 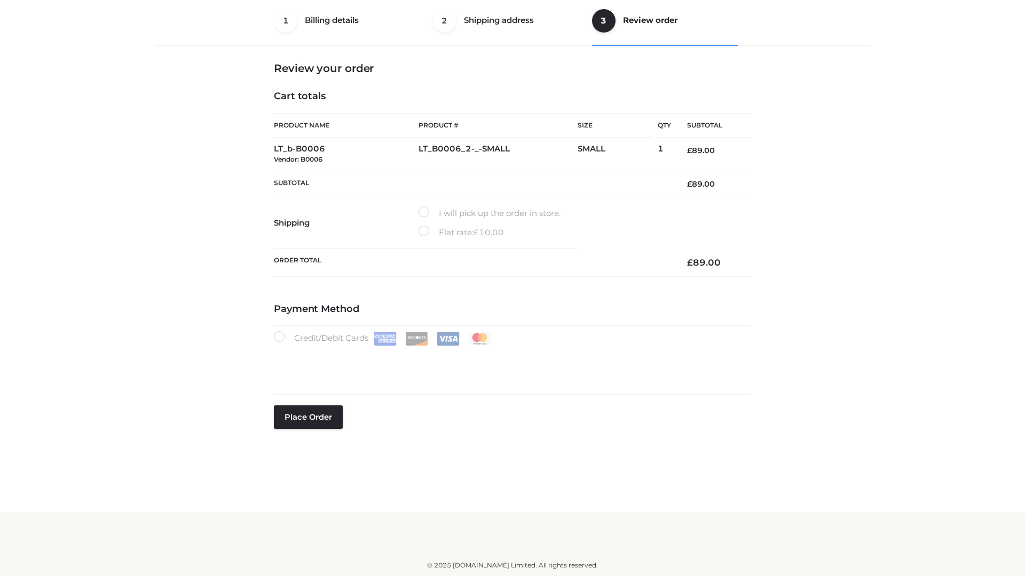 I want to click on th: Order Total, so click(x=472, y=263).